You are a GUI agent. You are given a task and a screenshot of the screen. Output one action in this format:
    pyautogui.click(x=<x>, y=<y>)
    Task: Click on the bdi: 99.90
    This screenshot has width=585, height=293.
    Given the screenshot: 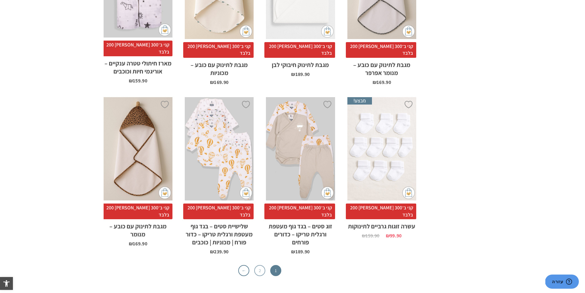 What is the action you would take?
    pyautogui.click(x=393, y=235)
    